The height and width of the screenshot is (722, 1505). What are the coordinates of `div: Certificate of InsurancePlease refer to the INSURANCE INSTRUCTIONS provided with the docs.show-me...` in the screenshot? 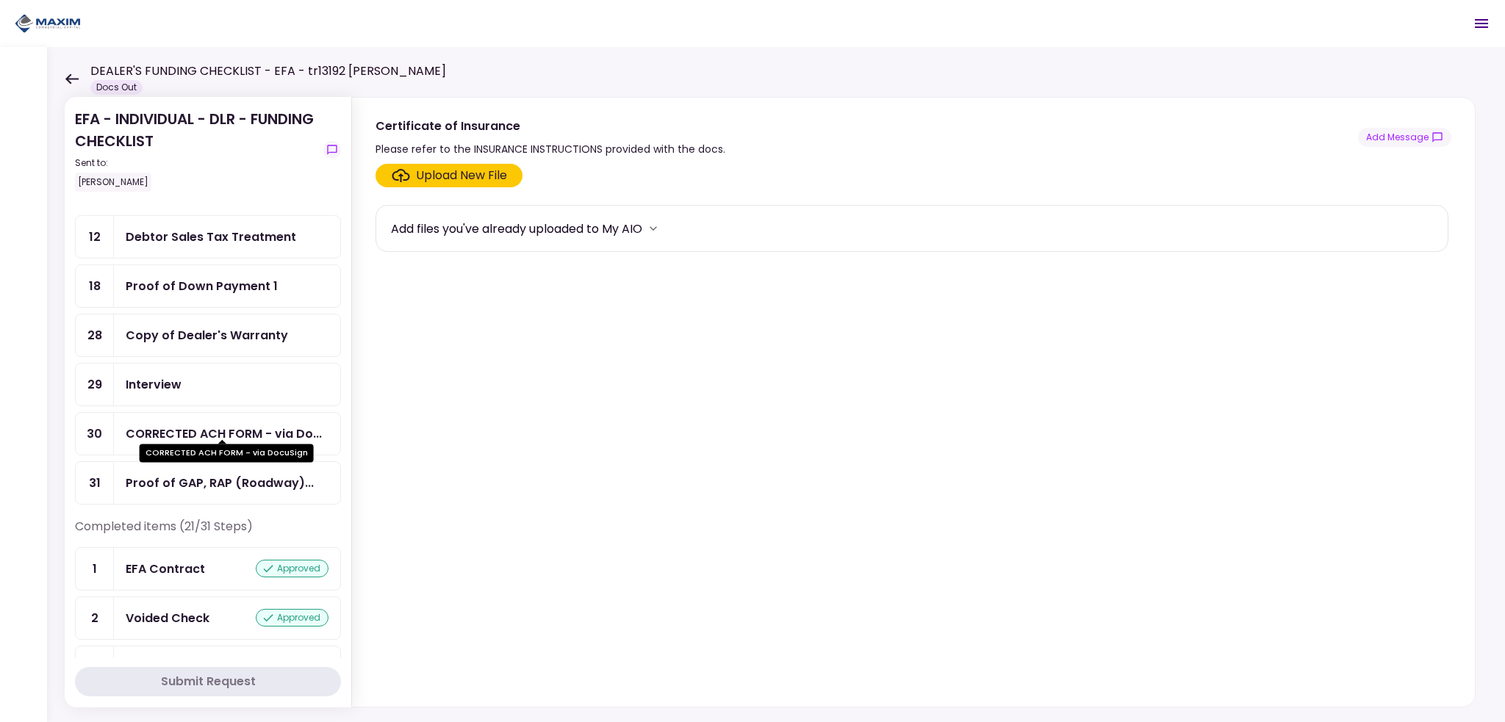 It's located at (913, 402).